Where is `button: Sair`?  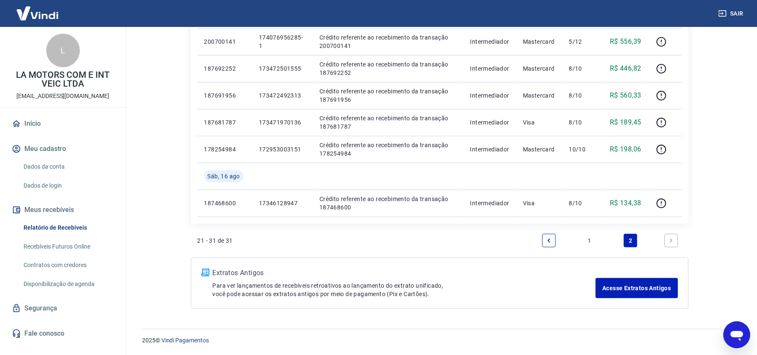 button: Sair is located at coordinates (732, 13).